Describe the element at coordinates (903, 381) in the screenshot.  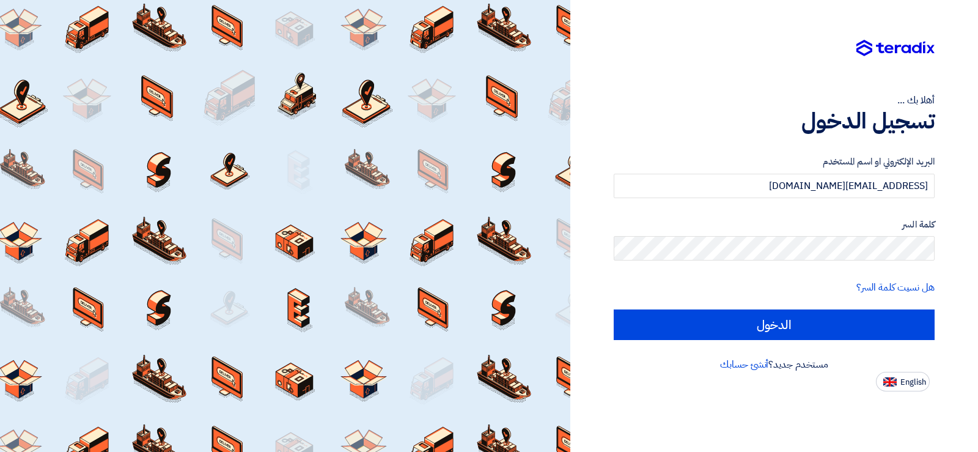
I see `button: English` at that location.